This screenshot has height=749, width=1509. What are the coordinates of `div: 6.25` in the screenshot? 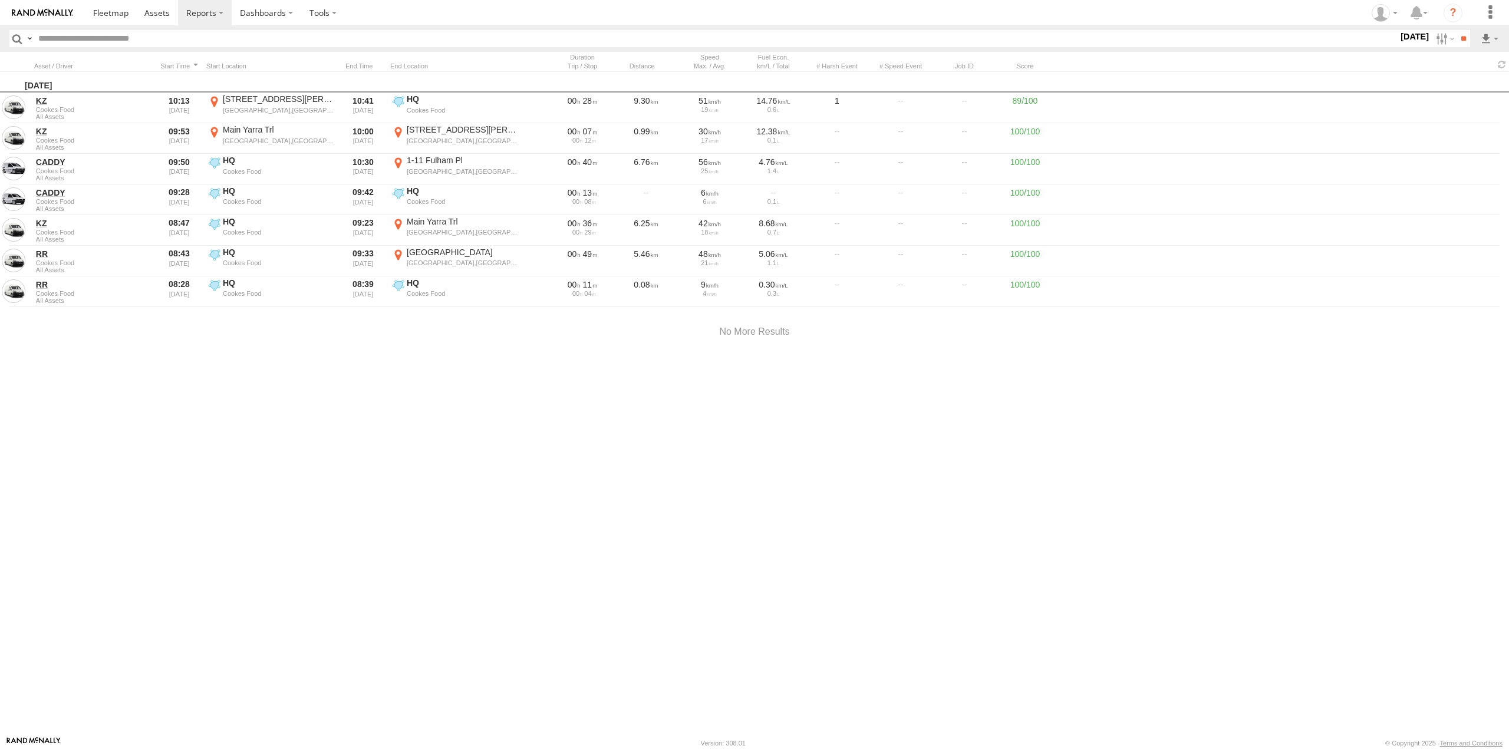 It's located at (646, 231).